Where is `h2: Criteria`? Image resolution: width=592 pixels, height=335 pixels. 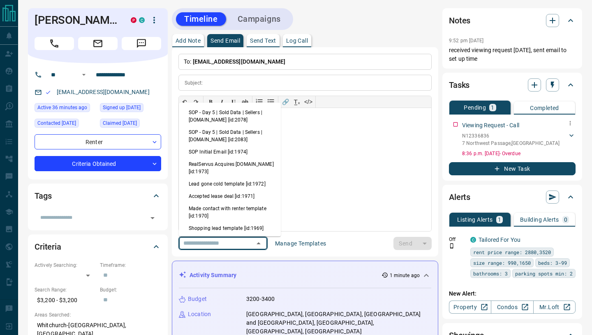 h2: Criteria is located at coordinates (48, 247).